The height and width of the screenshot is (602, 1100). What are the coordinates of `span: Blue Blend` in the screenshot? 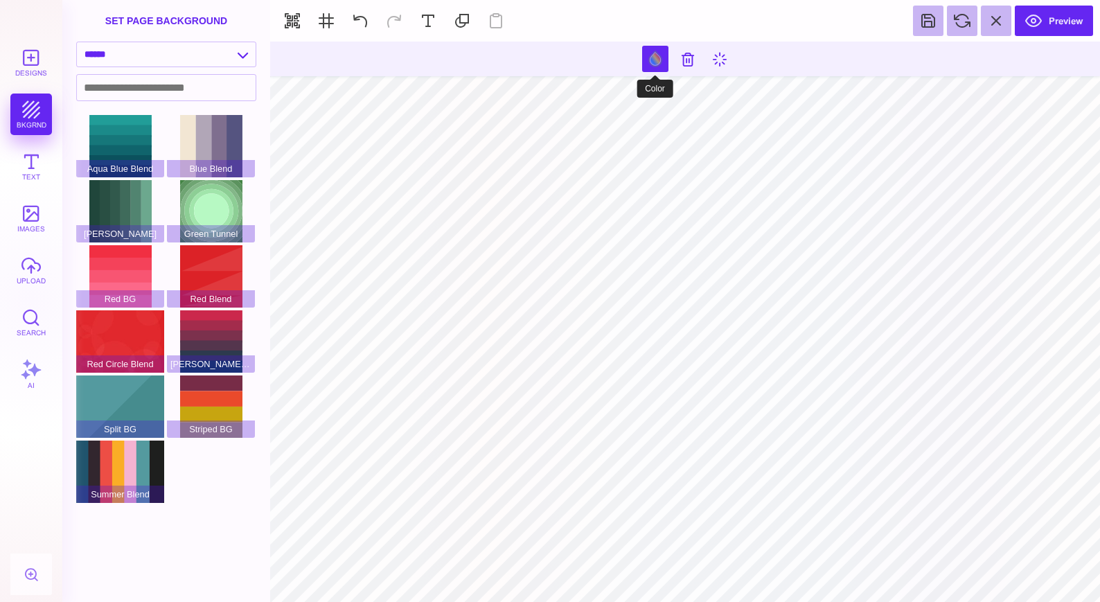 It's located at (211, 168).